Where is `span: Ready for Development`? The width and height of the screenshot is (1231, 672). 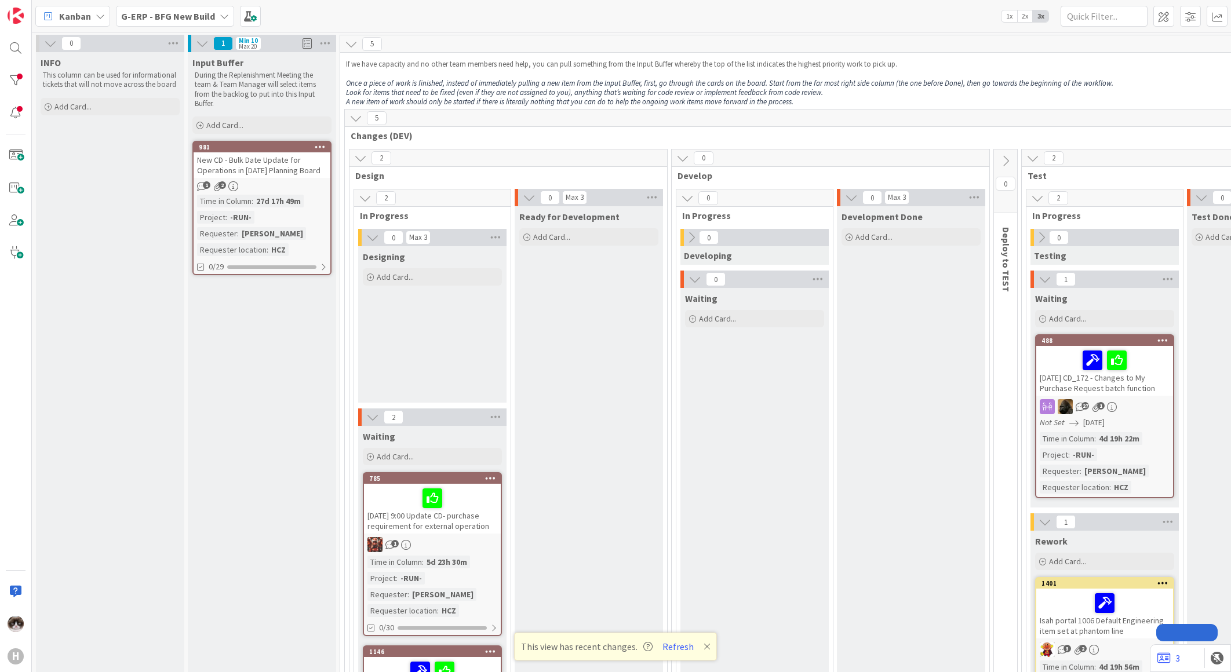
span: Ready for Development is located at coordinates (569, 217).